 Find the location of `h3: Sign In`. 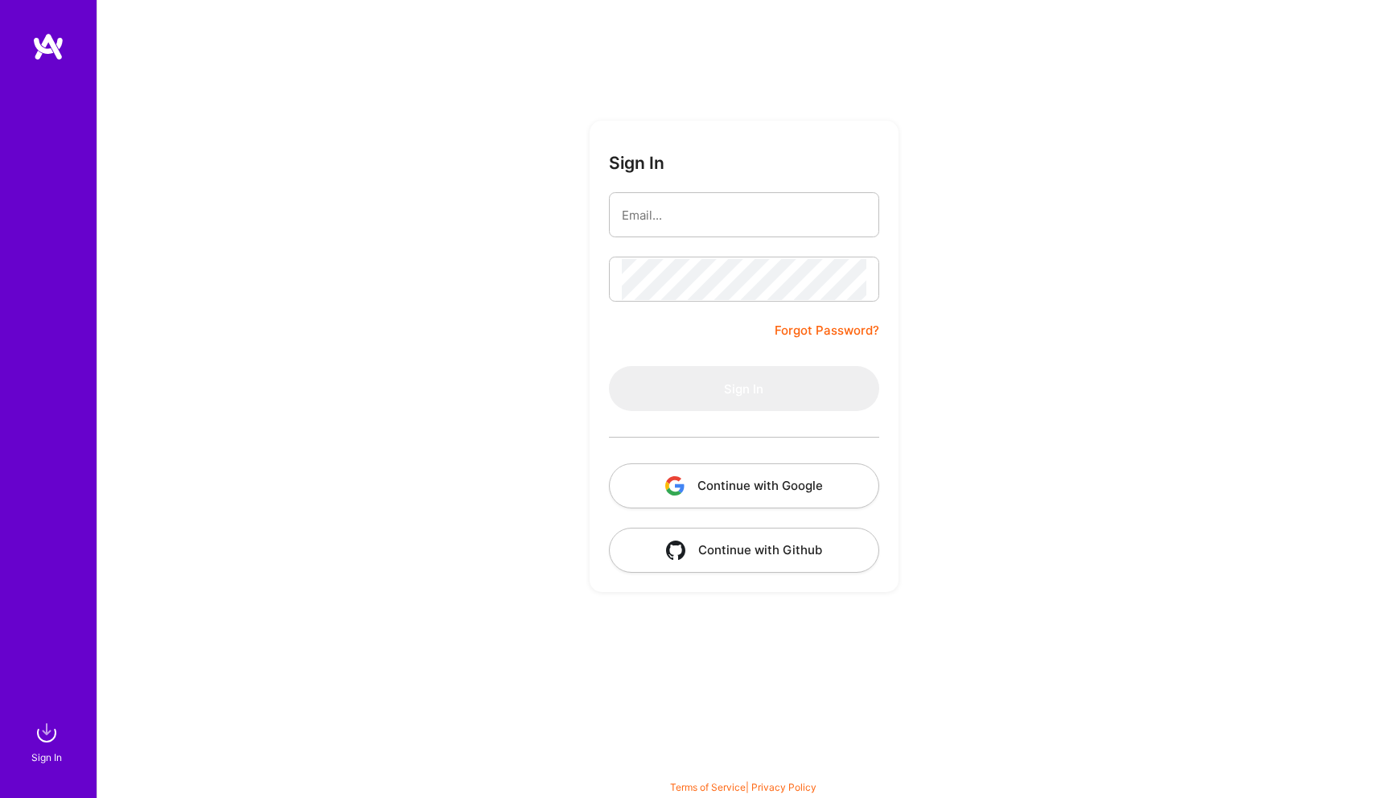

h3: Sign In is located at coordinates (636, 163).